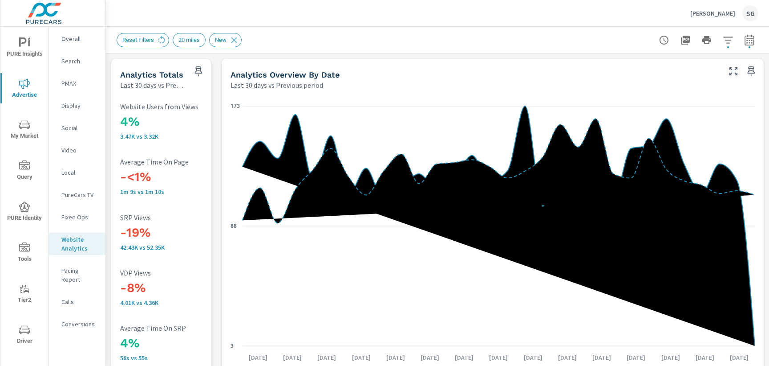 The height and width of the screenshot is (366, 769). Describe the element at coordinates (80, 244) in the screenshot. I see `p: Website Analytics` at that location.